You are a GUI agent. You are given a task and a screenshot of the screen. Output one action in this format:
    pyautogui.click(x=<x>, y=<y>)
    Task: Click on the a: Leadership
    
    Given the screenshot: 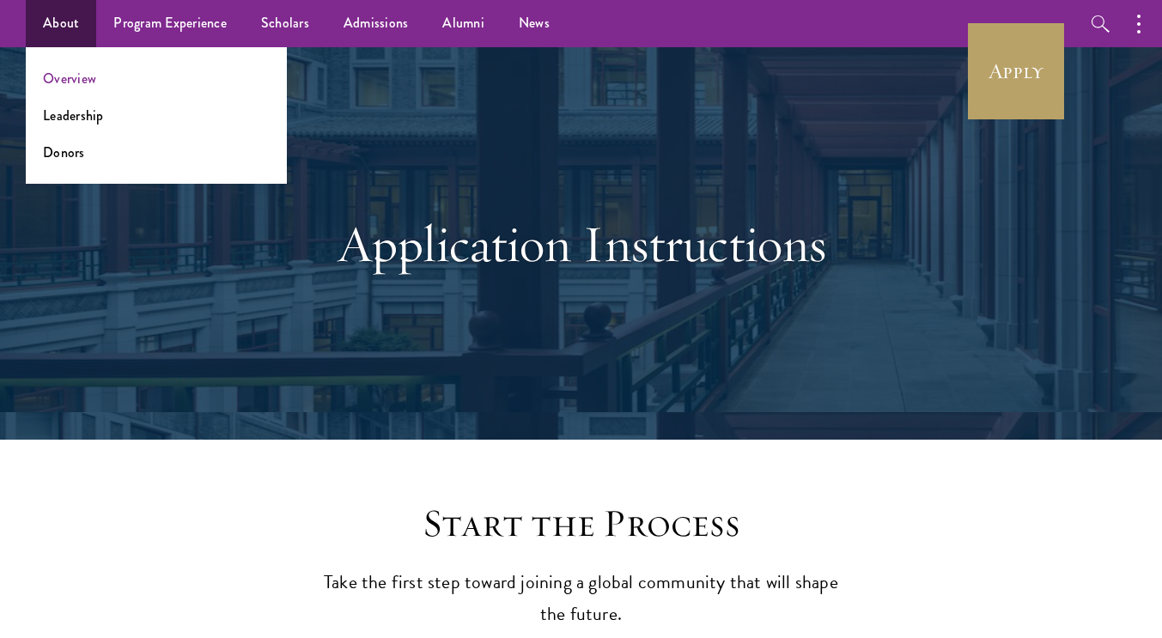 What is the action you would take?
    pyautogui.click(x=73, y=115)
    